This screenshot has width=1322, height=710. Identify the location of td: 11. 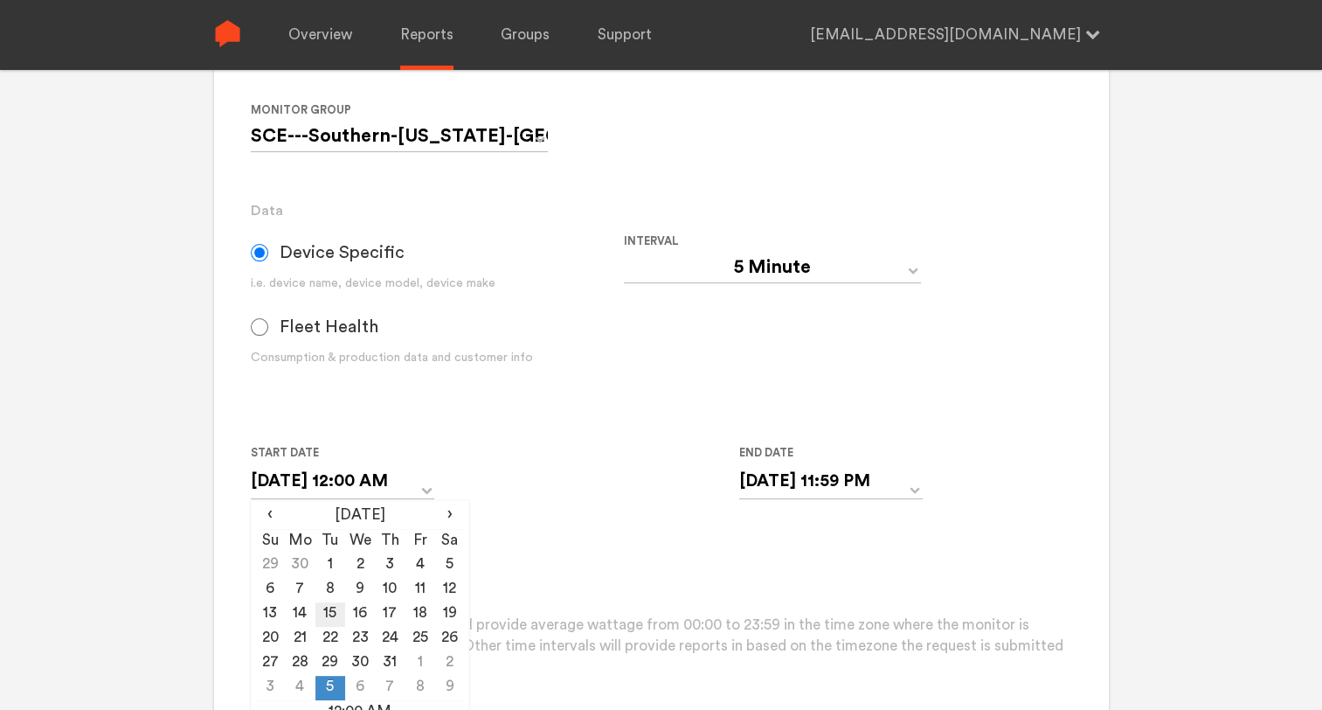
(419, 590).